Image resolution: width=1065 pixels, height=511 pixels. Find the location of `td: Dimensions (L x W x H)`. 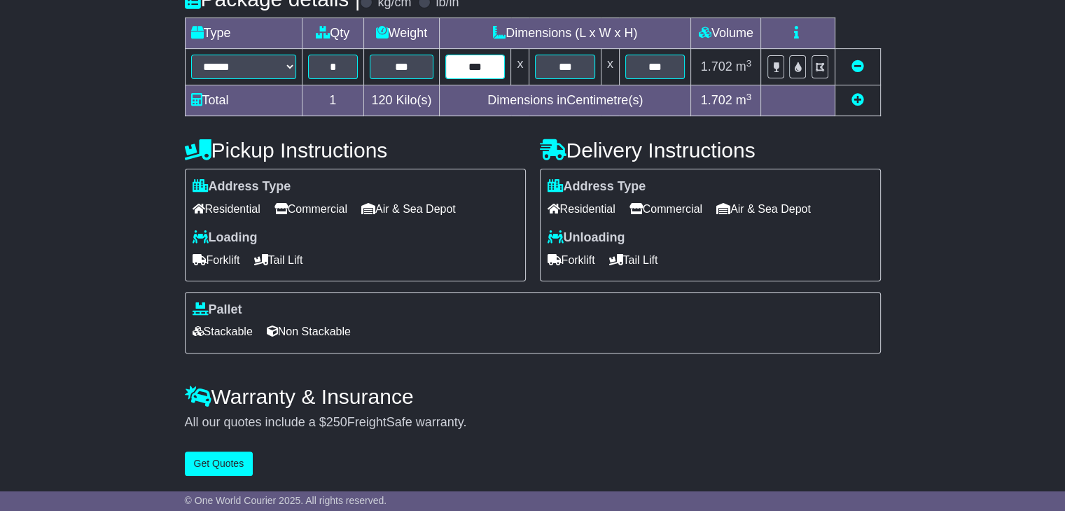

td: Dimensions (L x W x H) is located at coordinates (564, 34).